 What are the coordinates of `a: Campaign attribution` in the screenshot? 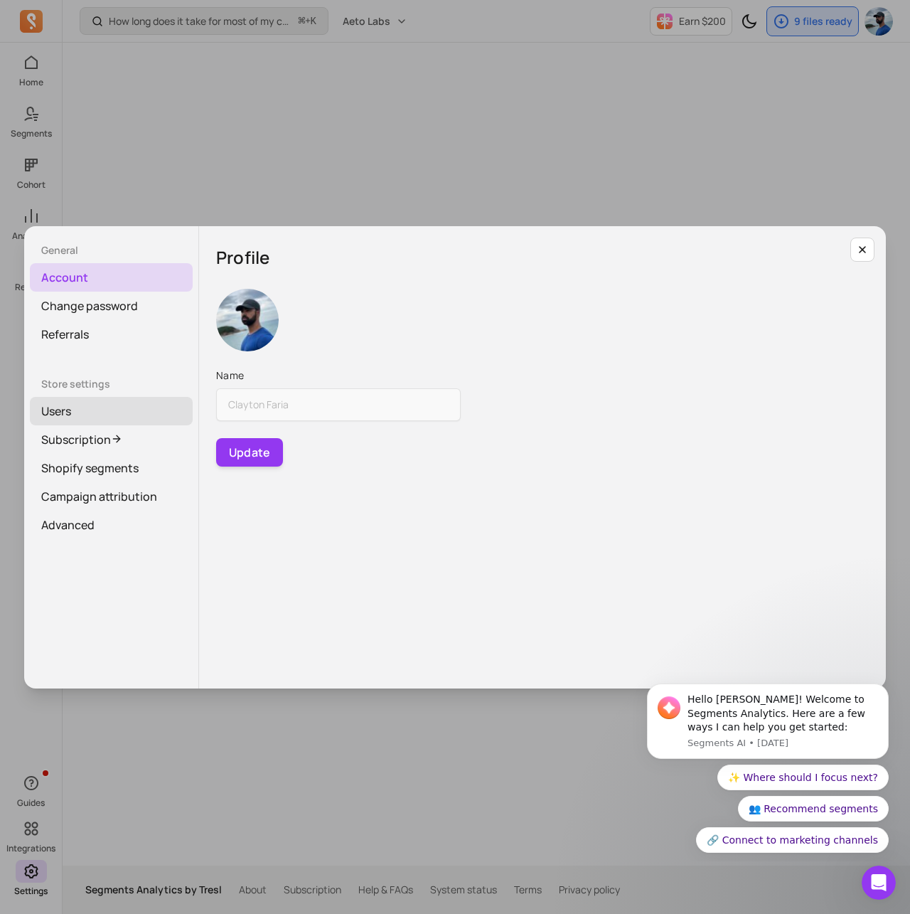 It's located at (111, 496).